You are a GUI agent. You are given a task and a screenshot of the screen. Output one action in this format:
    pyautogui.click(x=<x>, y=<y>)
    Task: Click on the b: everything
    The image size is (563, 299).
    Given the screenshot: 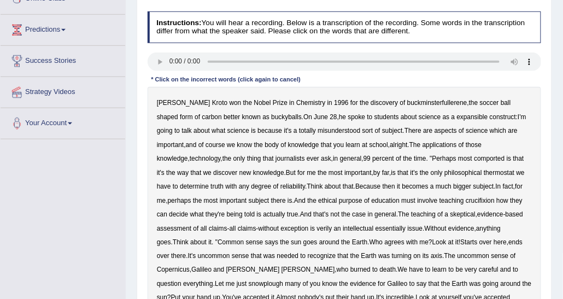 What is the action you would take?
    pyautogui.click(x=198, y=284)
    